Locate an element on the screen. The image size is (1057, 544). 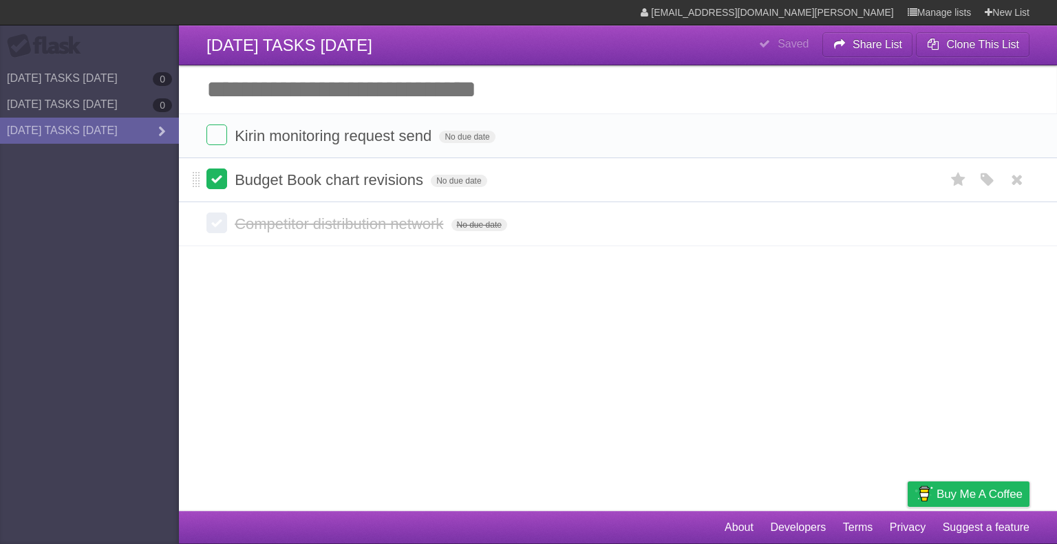
img: Buy me a coffee is located at coordinates (924, 494).